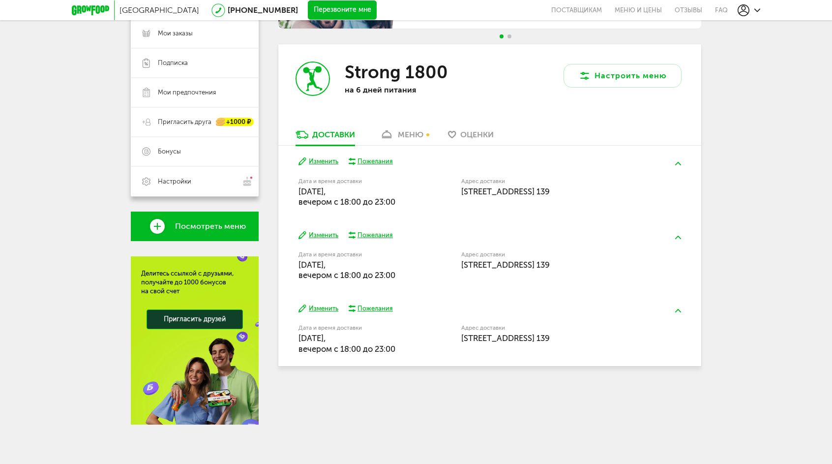 The height and width of the screenshot is (464, 832). Describe the element at coordinates (195, 226) in the screenshot. I see `a: Посмотреть меню` at that location.